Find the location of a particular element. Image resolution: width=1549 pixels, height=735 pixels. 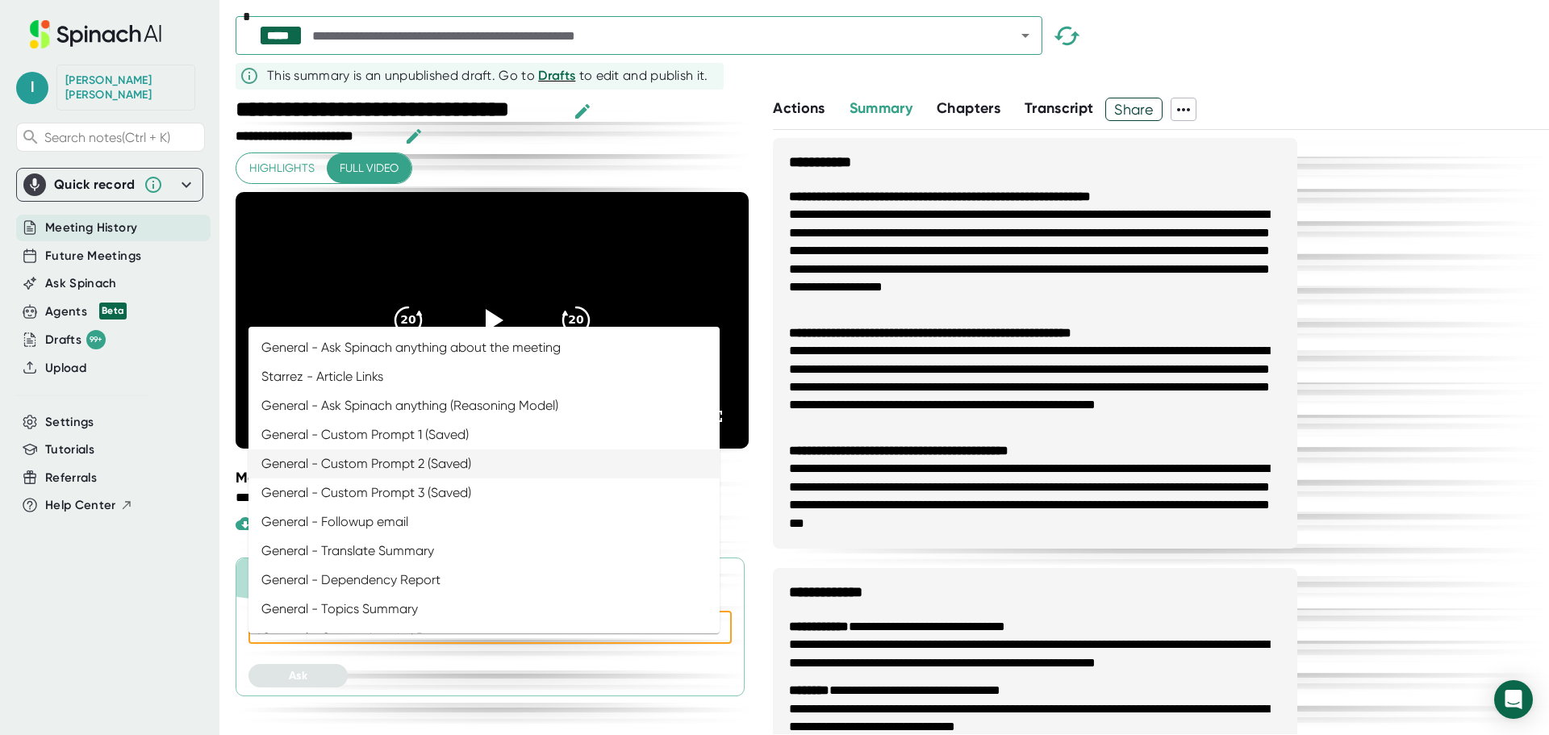

button: Actions is located at coordinates (798, 108).